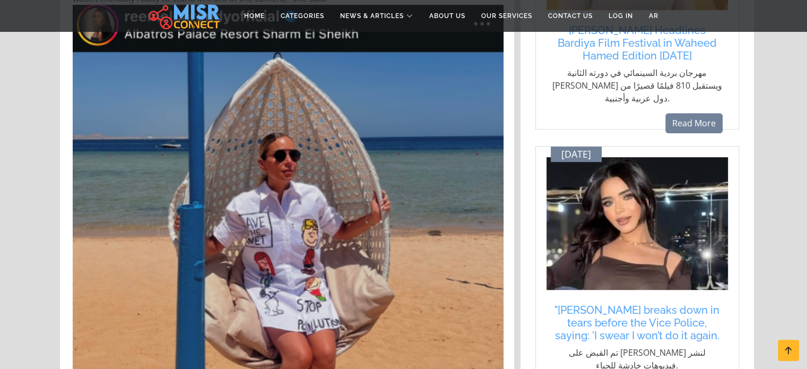 This screenshot has height=369, width=807. I want to click on a: Home, so click(254, 16).